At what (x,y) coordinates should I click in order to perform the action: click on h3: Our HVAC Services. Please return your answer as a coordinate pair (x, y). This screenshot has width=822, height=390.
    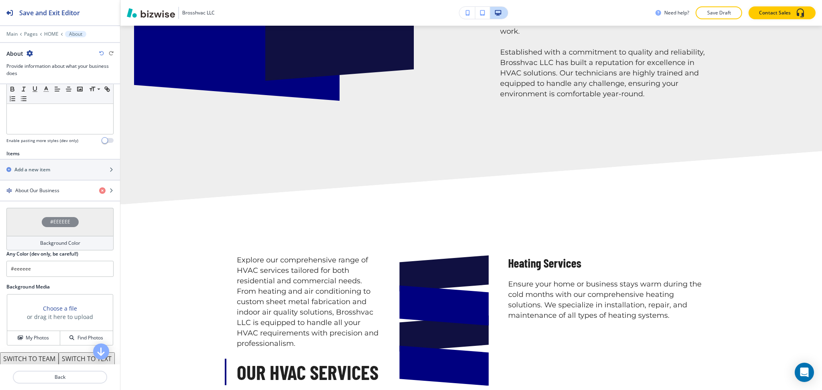
    Looking at the image, I should click on (308, 372).